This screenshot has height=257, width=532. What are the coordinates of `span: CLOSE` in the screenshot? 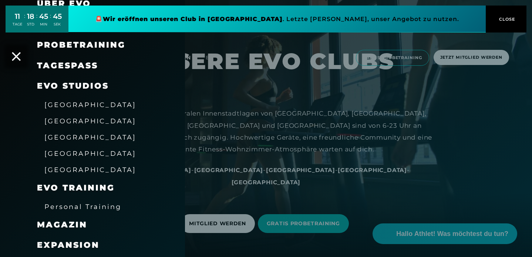 It's located at (506, 19).